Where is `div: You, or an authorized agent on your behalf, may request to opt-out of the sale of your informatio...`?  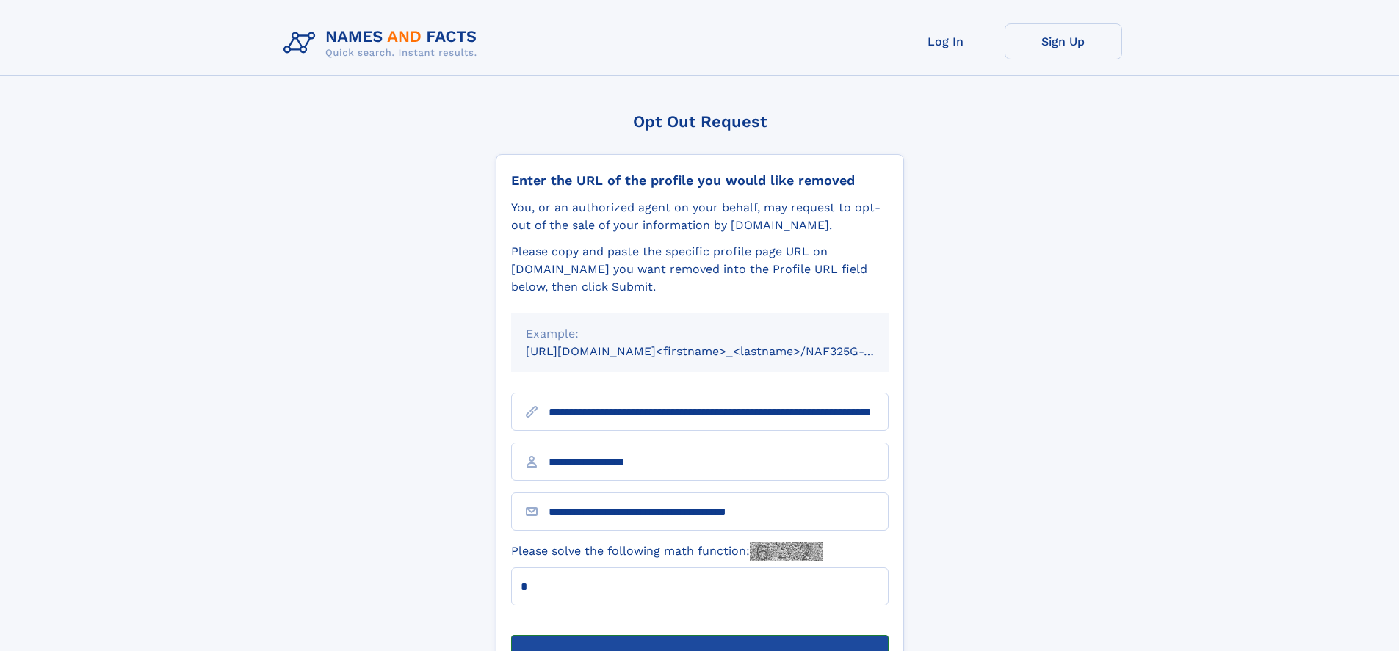 div: You, or an authorized agent on your behalf, may request to opt-out of the sale of your informatio... is located at coordinates (700, 217).